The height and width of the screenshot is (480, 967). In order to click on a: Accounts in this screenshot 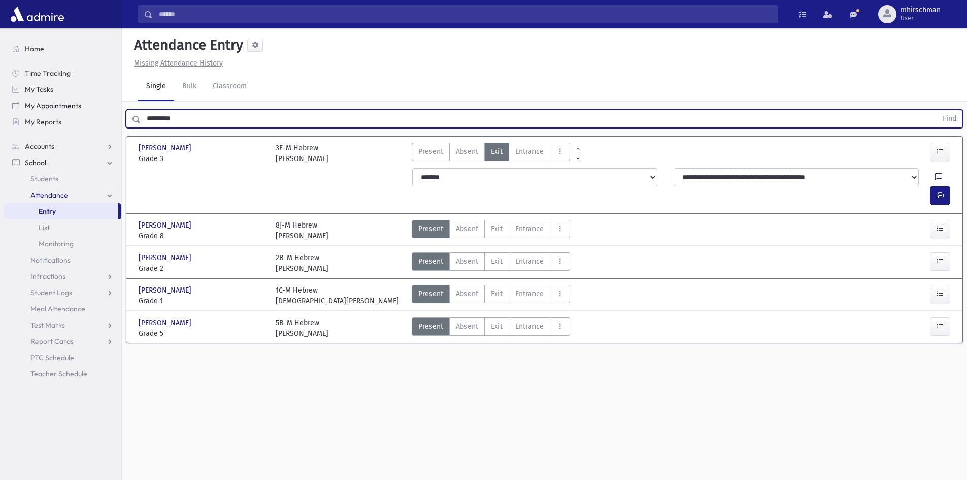, I will do `click(62, 146)`.